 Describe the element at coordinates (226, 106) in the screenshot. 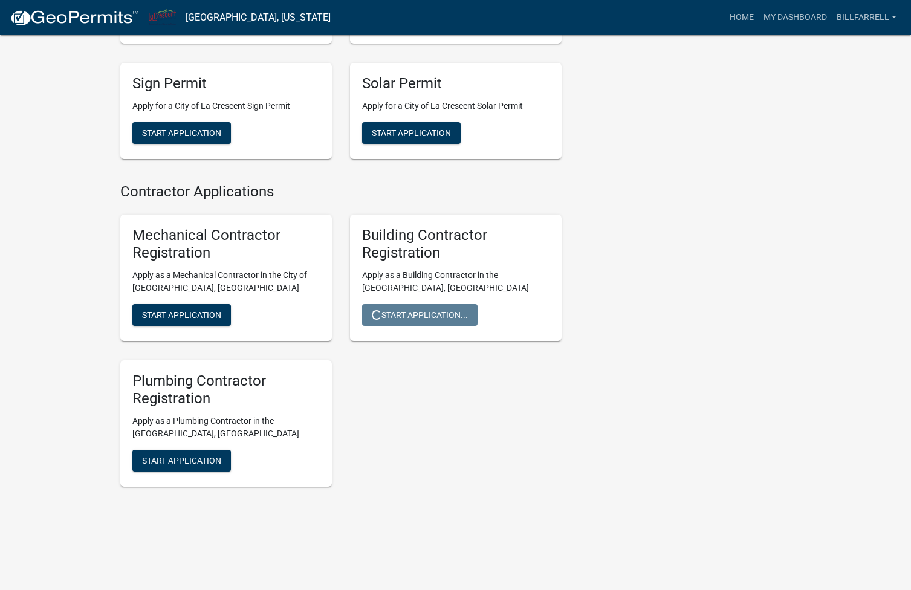

I see `p: Apply for a City of La Crescent Sign Permit` at that location.